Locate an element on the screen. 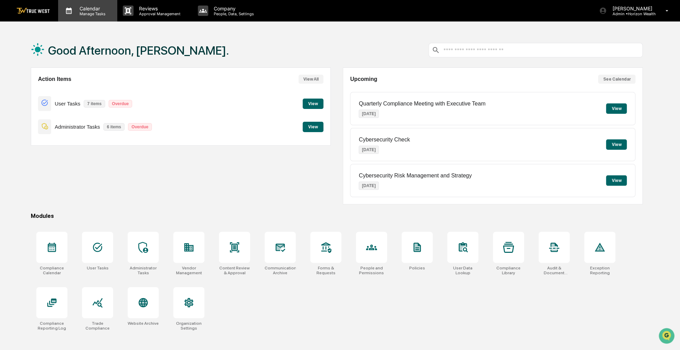 The image size is (680, 350). a: Powered byPylon is located at coordinates (66, 155).